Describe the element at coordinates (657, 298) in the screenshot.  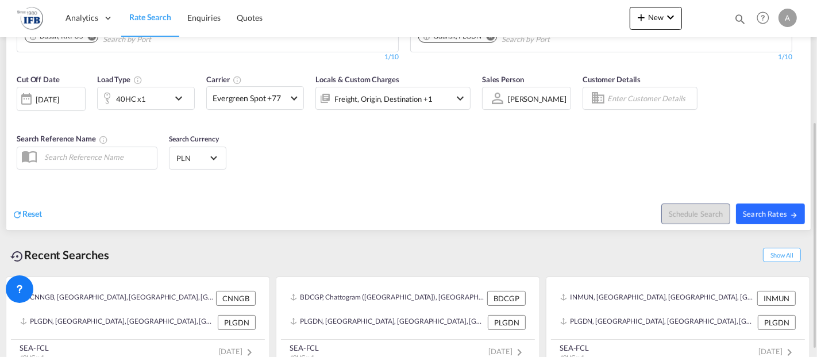
I see `div: INMUN, Mundra, India, Indian Subcontinent, Asia Pacific` at that location.